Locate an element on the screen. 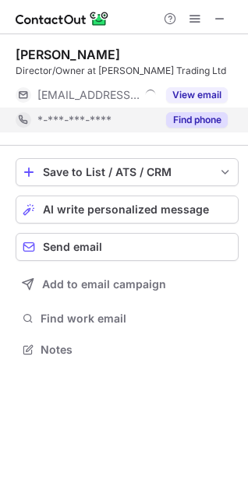  span: Send email is located at coordinates (72, 247).